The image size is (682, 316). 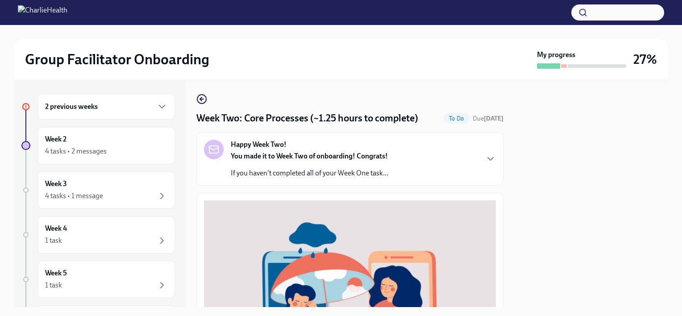 I want to click on div: 4 tasks • 2 messages, so click(x=76, y=151).